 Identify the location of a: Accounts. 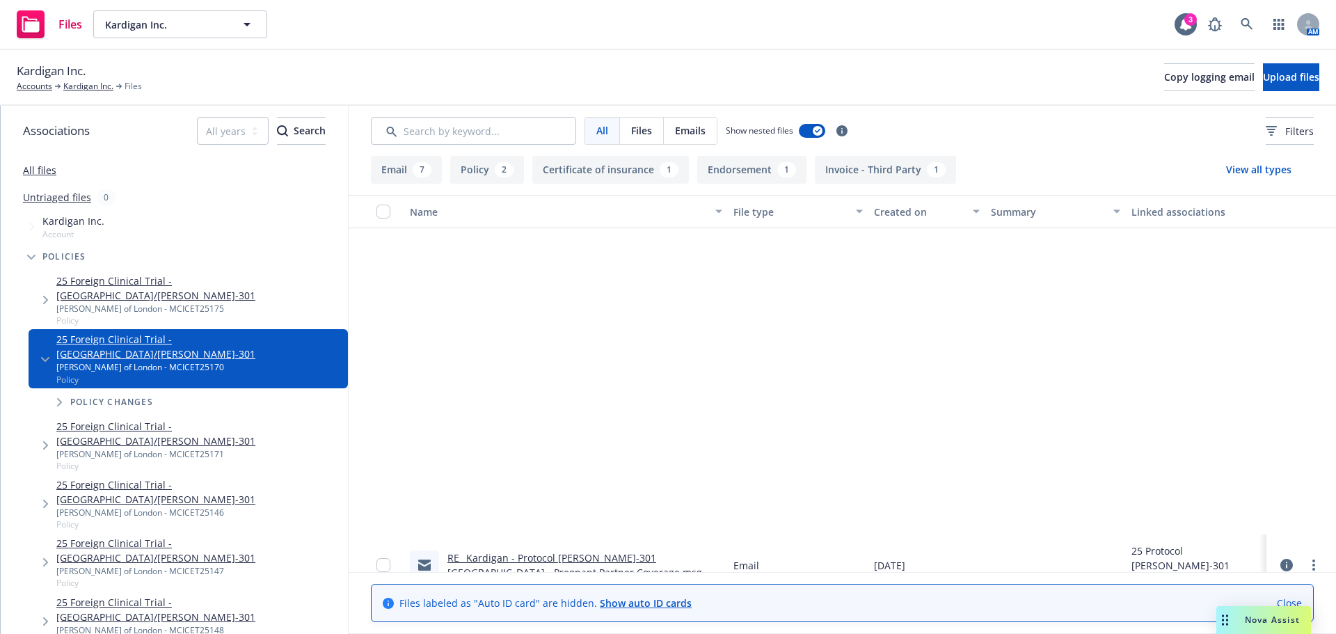
(34, 86).